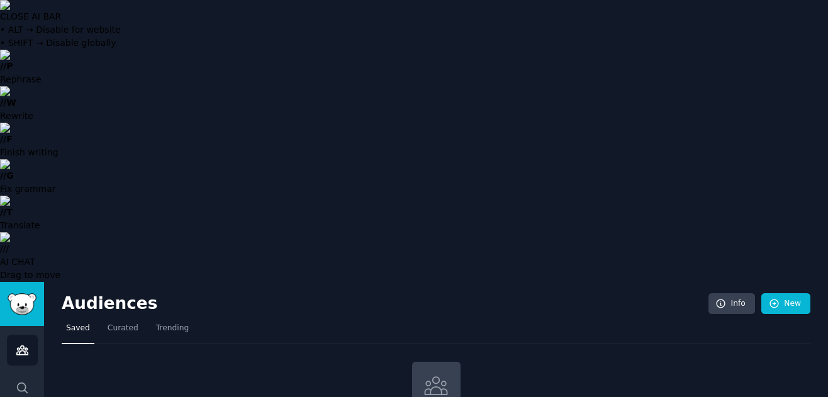 Image resolution: width=828 pixels, height=397 pixels. What do you see at coordinates (786, 304) in the screenshot?
I see `a: New` at bounding box center [786, 304].